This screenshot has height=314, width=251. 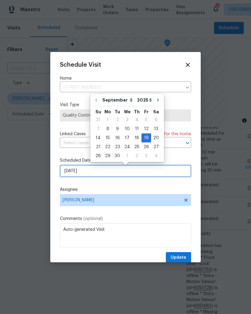 I want to click on div: Sat Sep 13 2025, so click(x=156, y=129).